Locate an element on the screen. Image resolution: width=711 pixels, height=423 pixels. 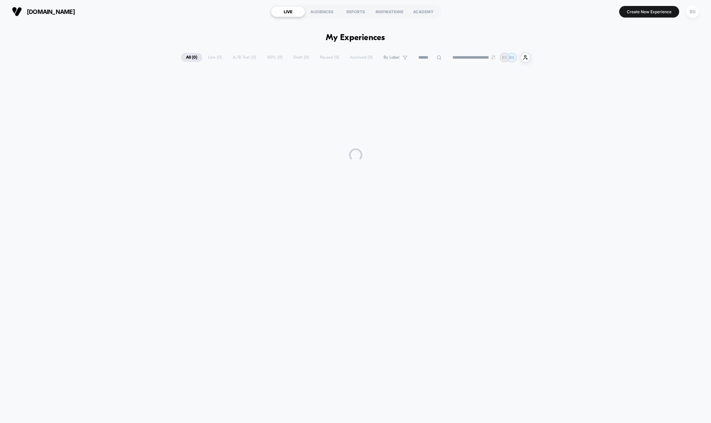
h1: My Experiences is located at coordinates (355, 38).